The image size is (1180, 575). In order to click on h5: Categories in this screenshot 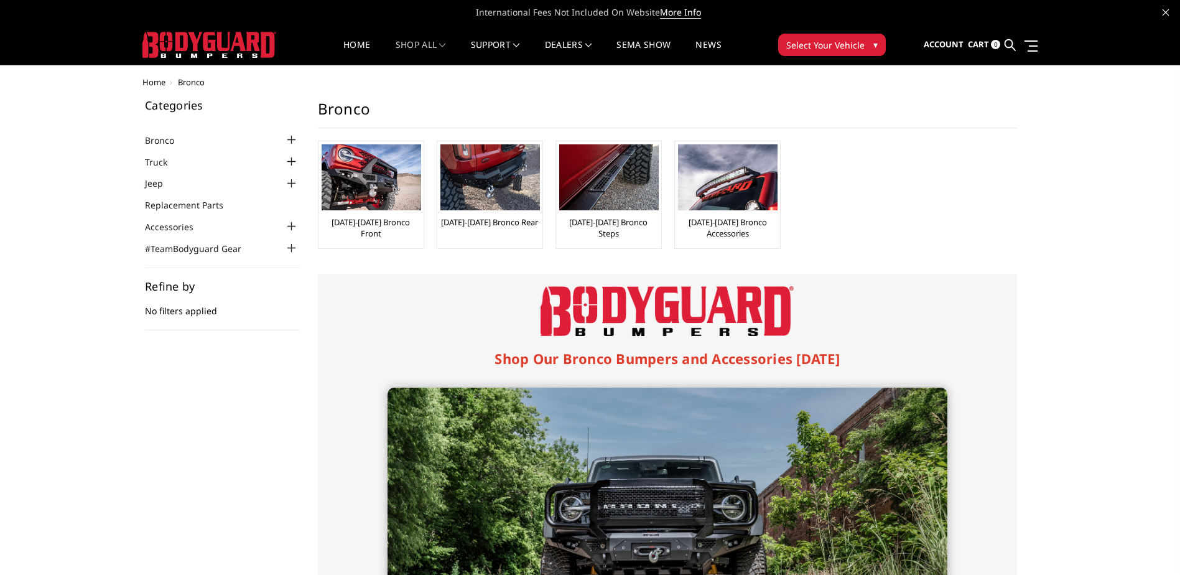, I will do `click(222, 105)`.